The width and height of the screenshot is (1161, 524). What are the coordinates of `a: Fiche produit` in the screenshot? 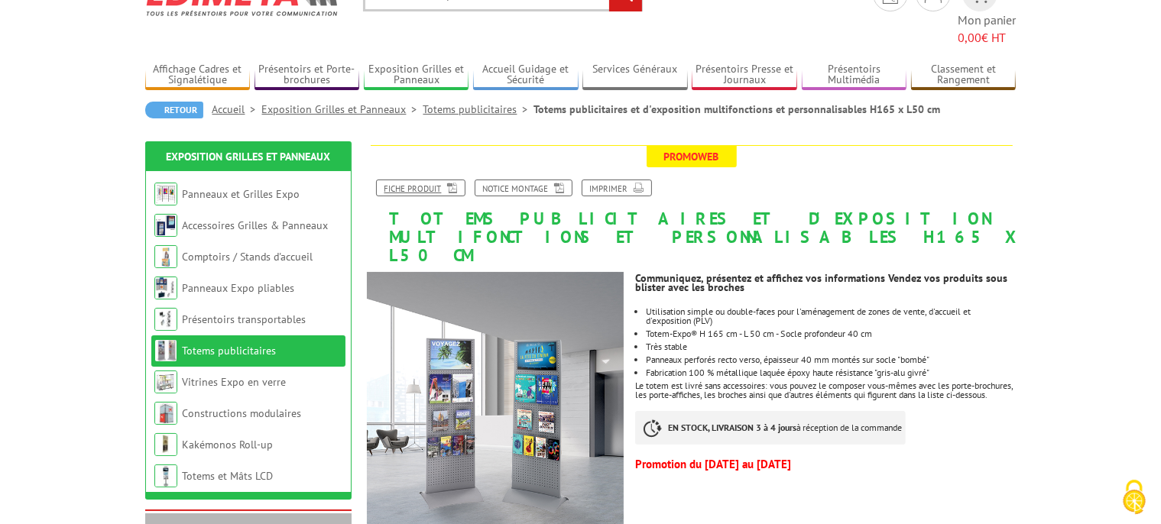 It's located at (420, 188).